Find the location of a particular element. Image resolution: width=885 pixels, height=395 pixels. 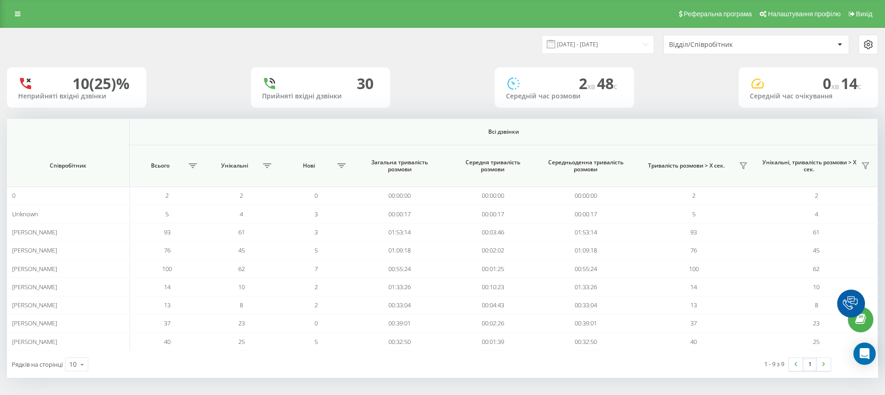

span: Середня тривалість розмови is located at coordinates (493, 166).